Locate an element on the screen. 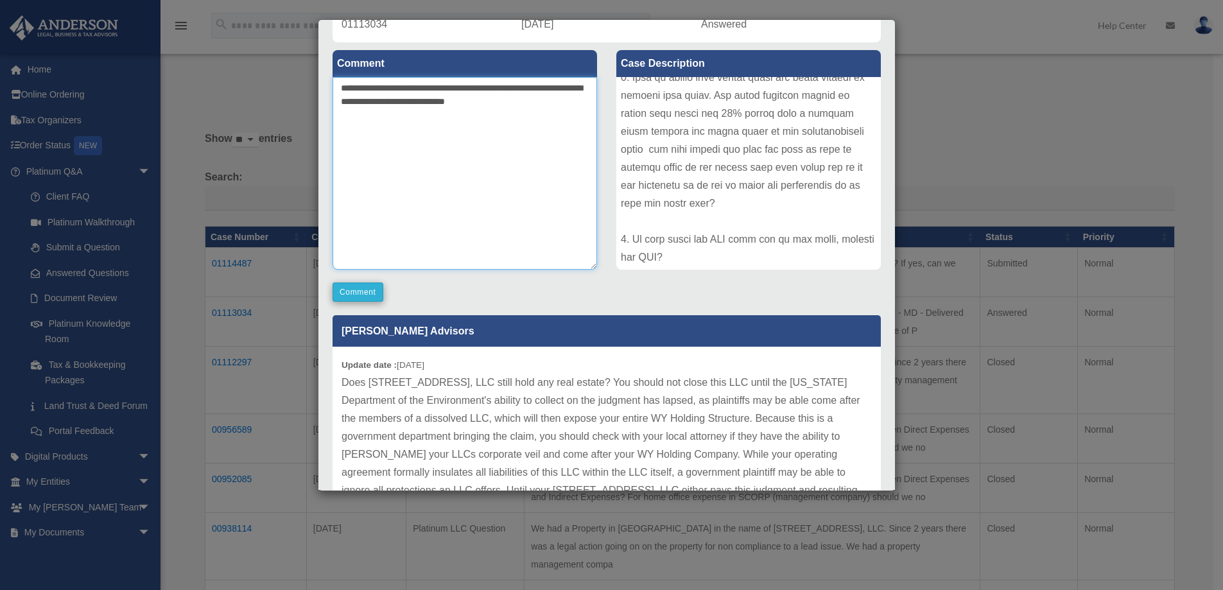  span: 01113034 is located at coordinates (364, 24).